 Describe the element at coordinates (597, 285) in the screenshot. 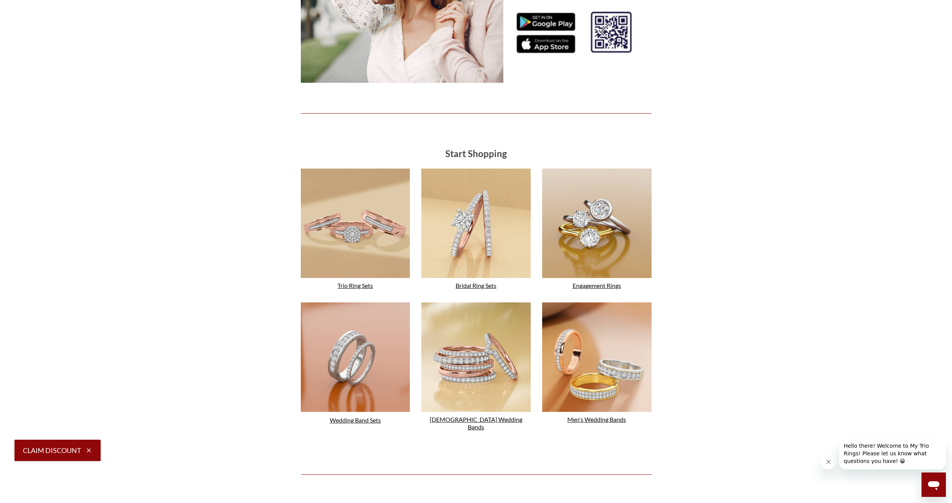

I see `a: Engagement Rings` at that location.